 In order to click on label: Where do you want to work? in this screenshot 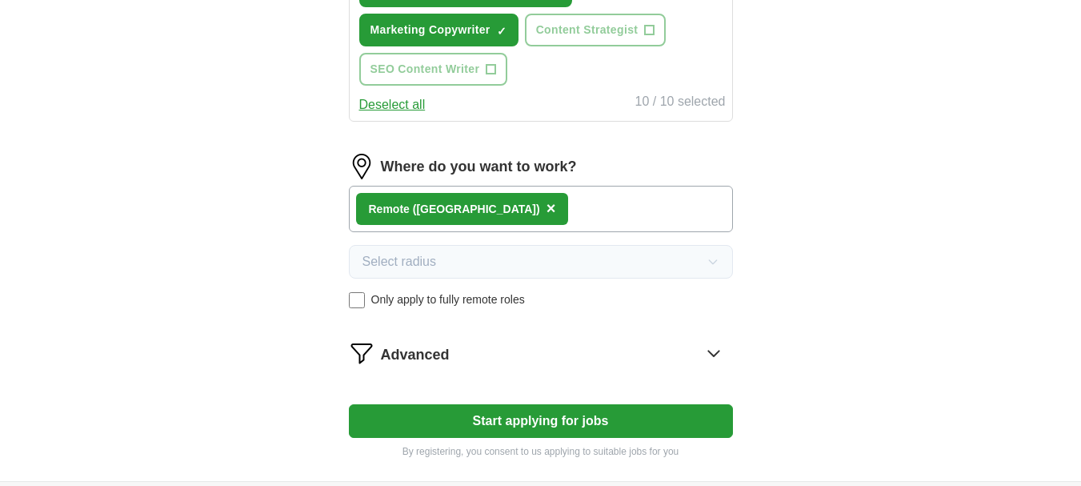, I will do `click(478, 166)`.